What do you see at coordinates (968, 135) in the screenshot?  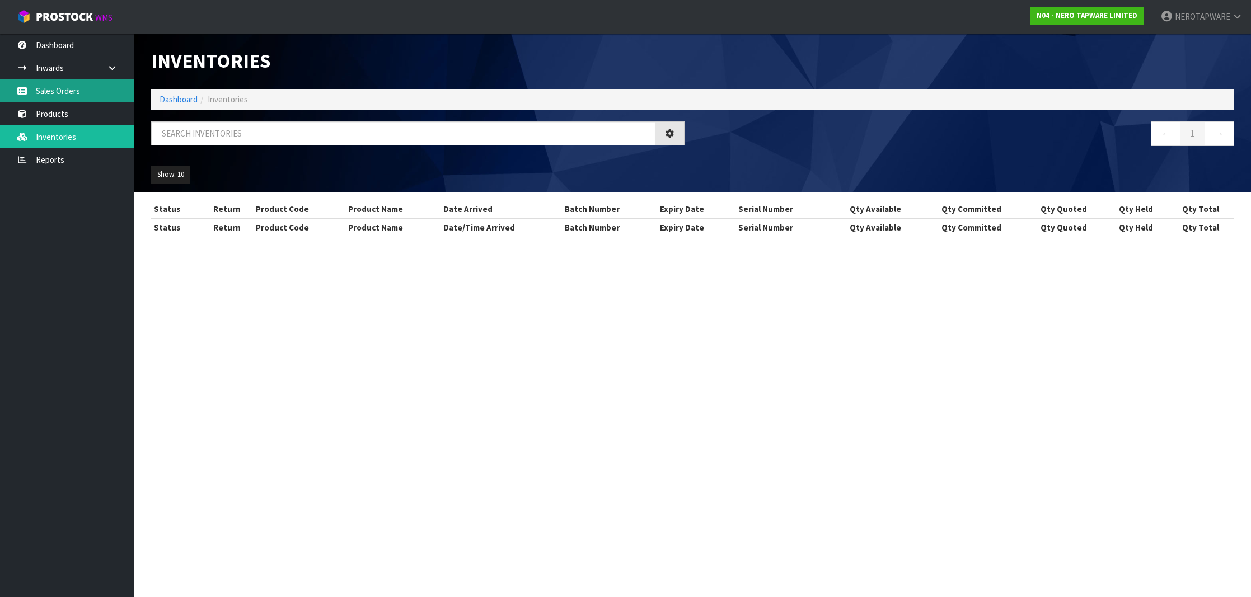 I see `nav: Page navigation` at bounding box center [968, 135].